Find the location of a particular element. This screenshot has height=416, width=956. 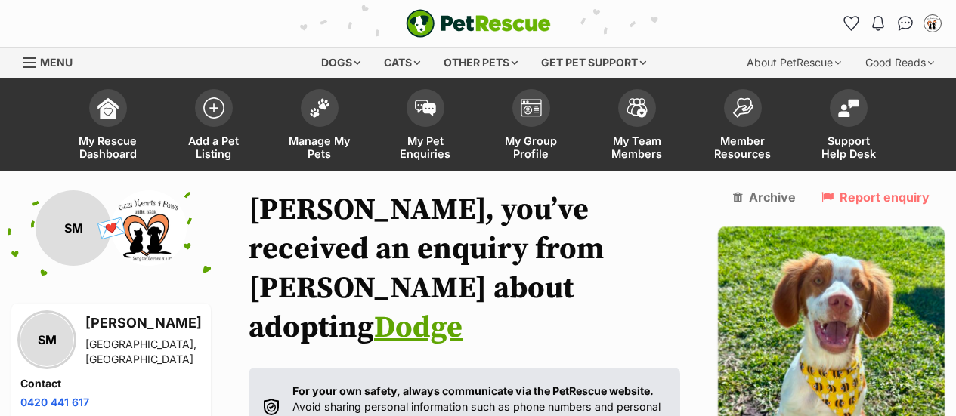

button: Notifications is located at coordinates (878, 23).